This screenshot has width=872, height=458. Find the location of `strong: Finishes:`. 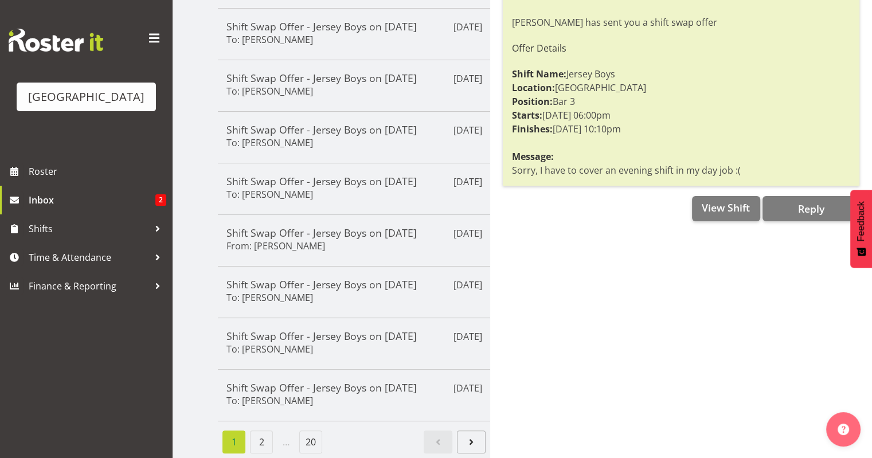

strong: Finishes: is located at coordinates (531, 129).